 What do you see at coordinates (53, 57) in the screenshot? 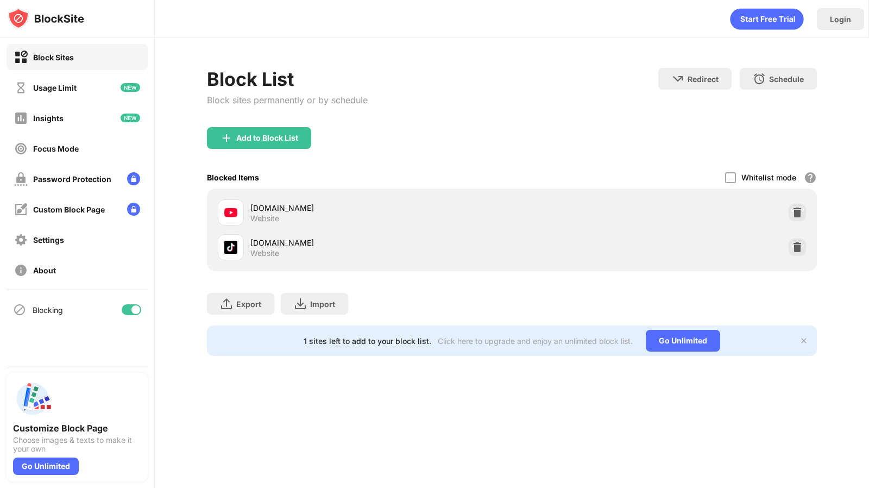
I see `div: Block Sites` at bounding box center [53, 57].